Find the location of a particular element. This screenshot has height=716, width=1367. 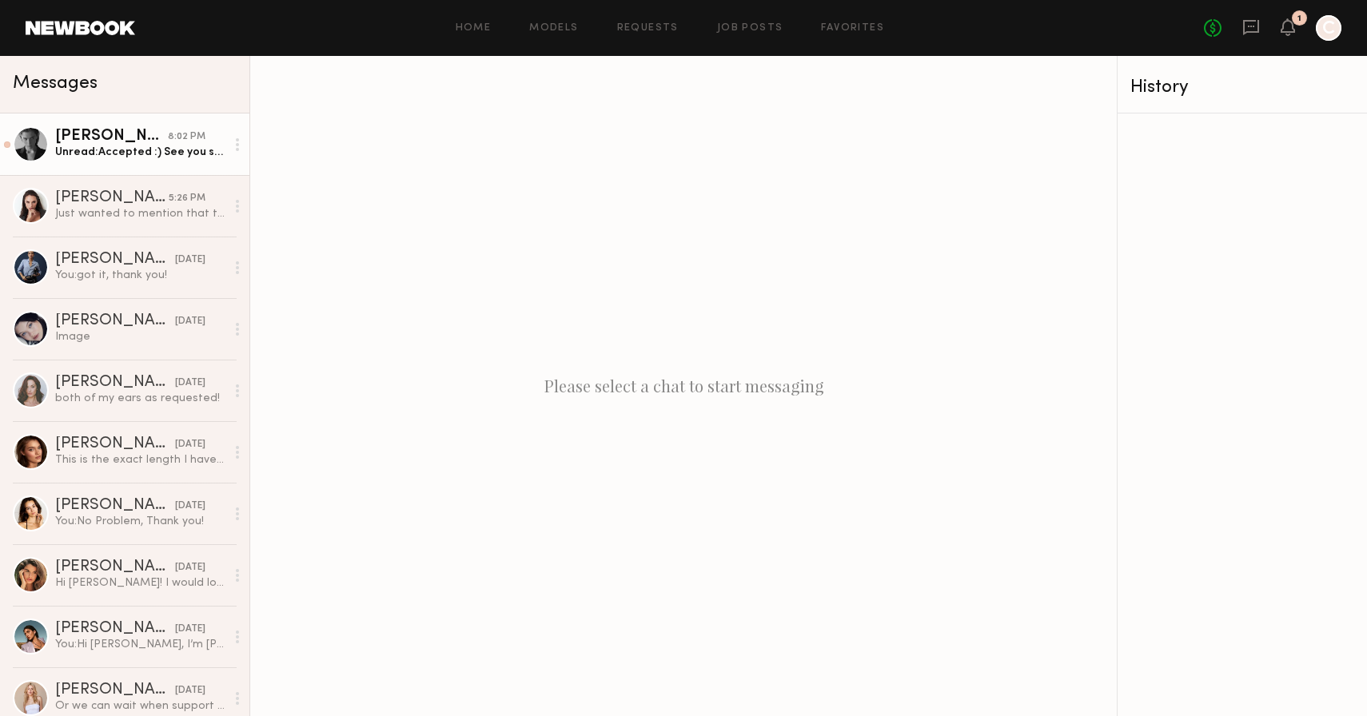

a: Job Posts is located at coordinates (750, 28).